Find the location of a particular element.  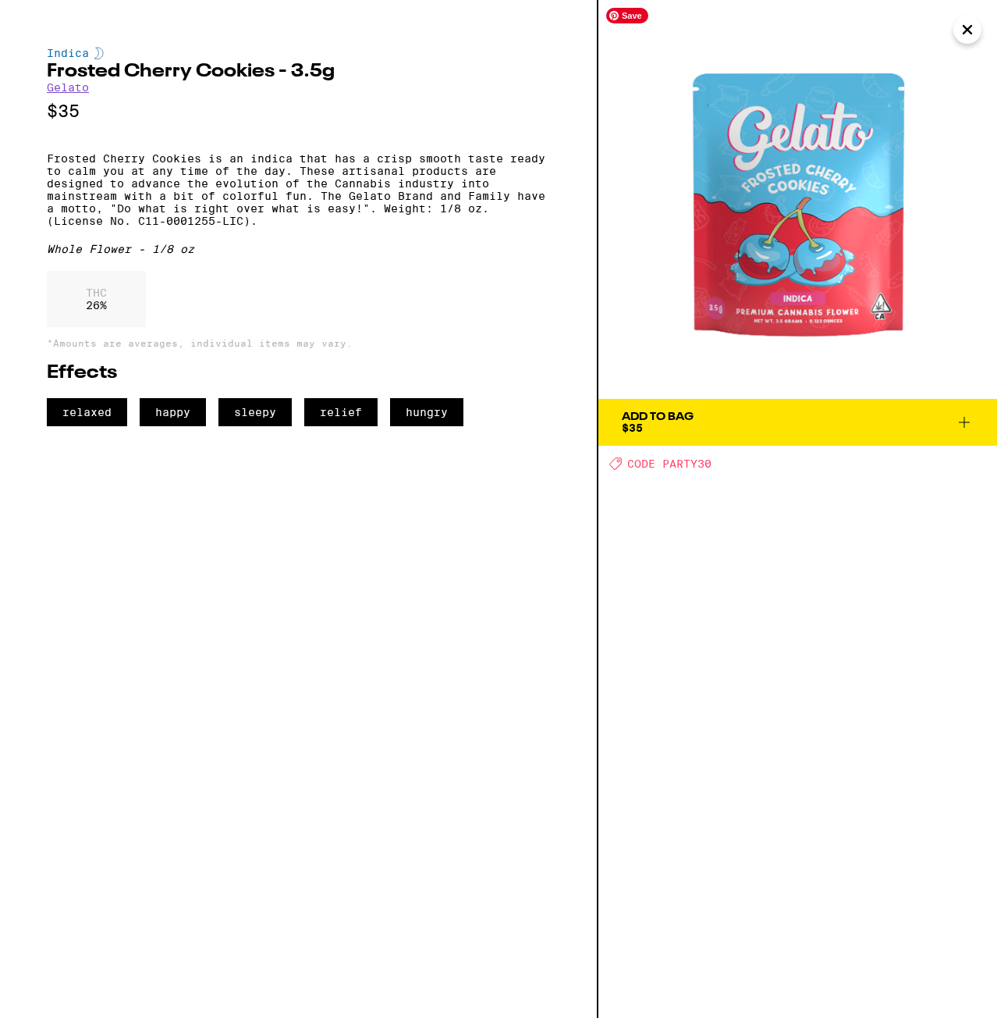

p: $35 is located at coordinates (298, 111).